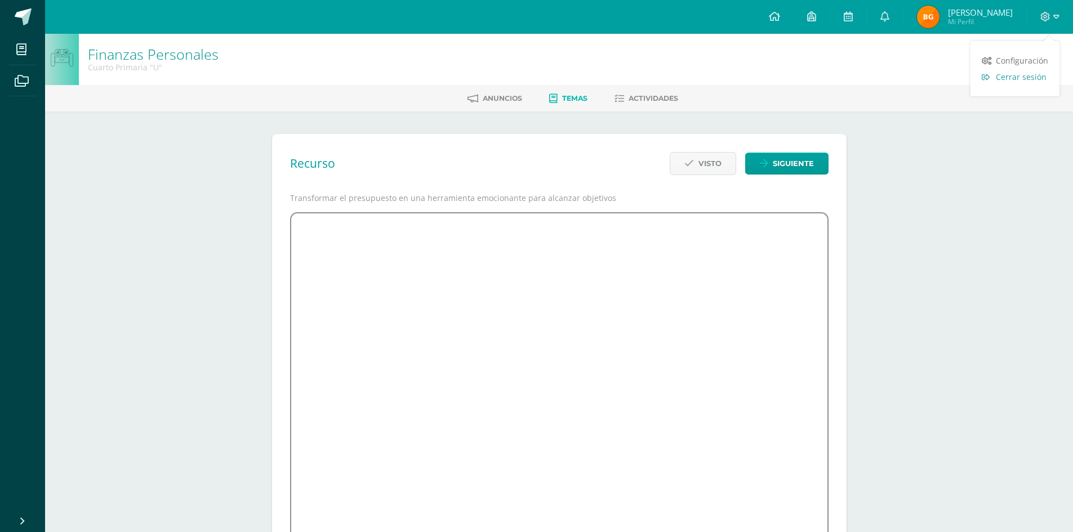 The width and height of the screenshot is (1073, 532). I want to click on a: Anuncios, so click(495, 99).